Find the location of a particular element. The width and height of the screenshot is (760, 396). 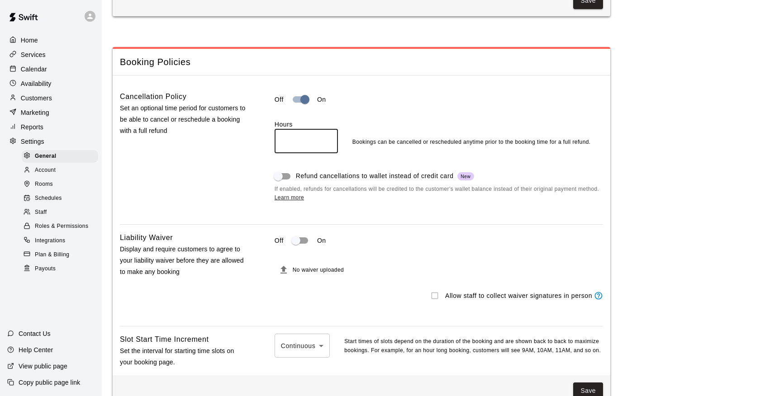

div: General is located at coordinates (60, 157).